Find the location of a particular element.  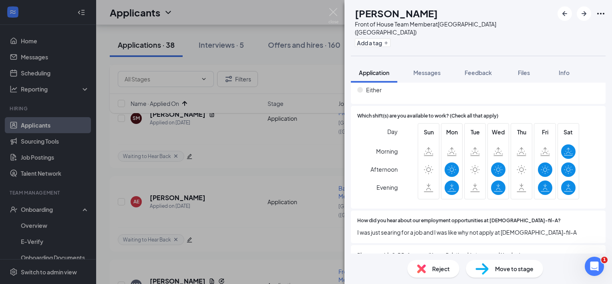

span: Day is located at coordinates (393, 131).